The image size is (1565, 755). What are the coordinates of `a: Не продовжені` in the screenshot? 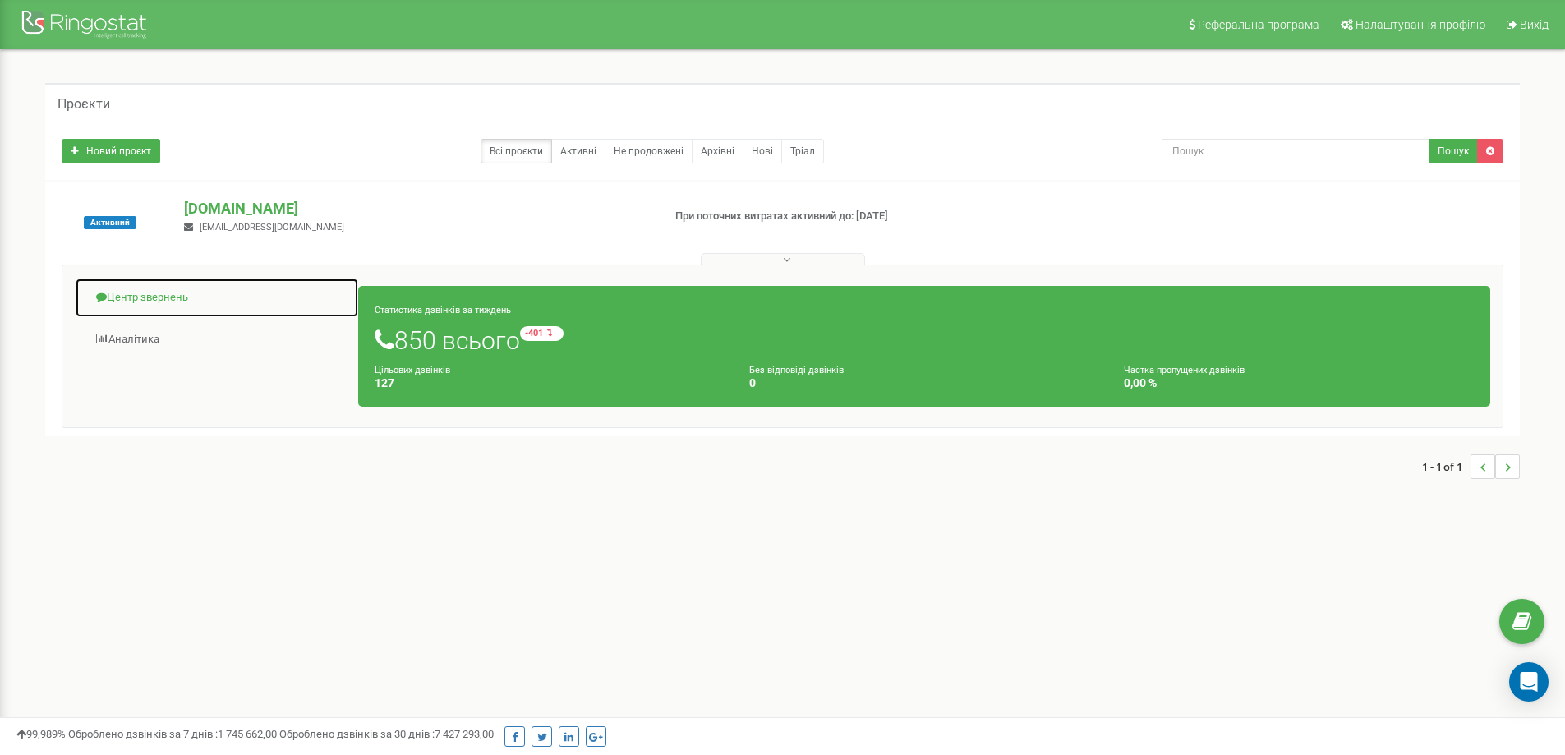 It's located at (648, 151).